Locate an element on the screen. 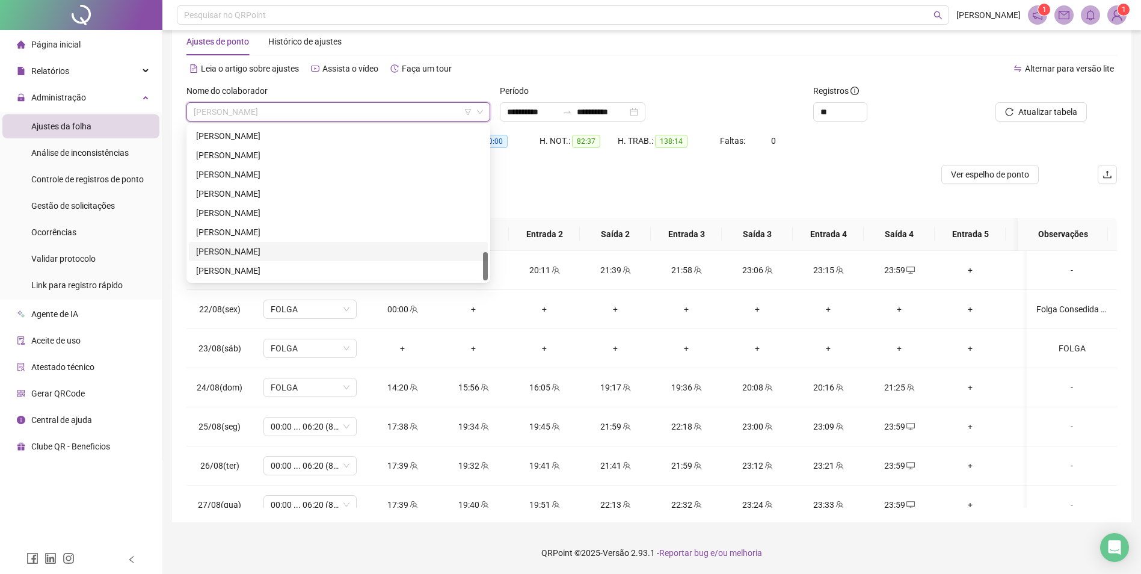  span: Análise de inconsistências is located at coordinates (80, 153).